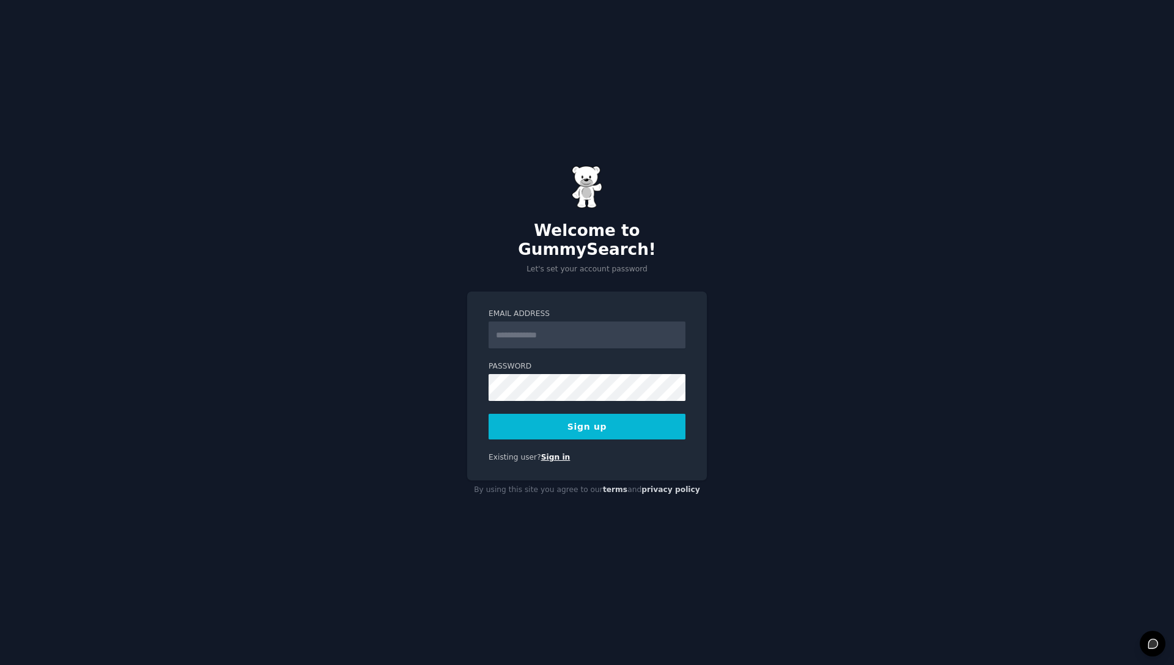  I want to click on label: Email Address, so click(587, 314).